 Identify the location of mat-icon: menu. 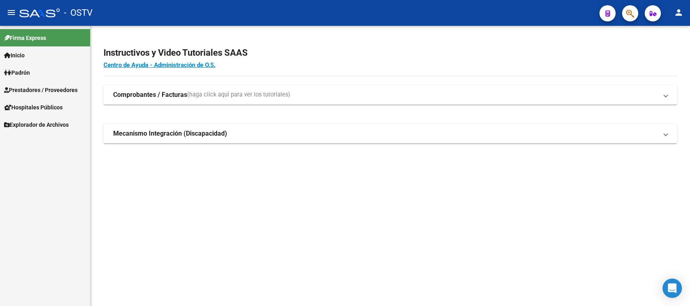
(11, 13).